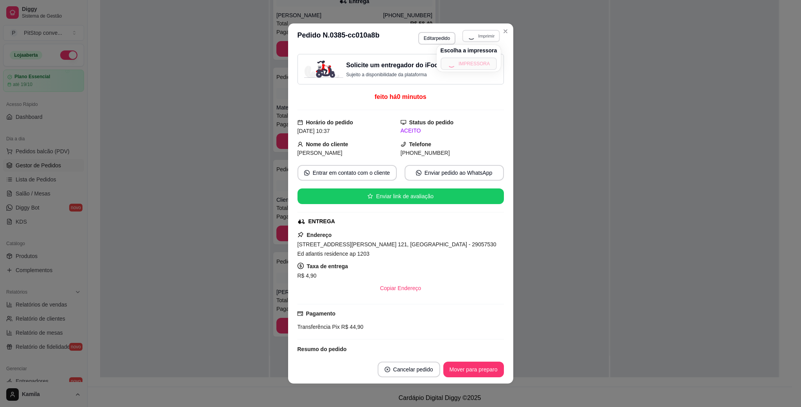  I want to click on strong: Resumo do pedido, so click(322, 349).